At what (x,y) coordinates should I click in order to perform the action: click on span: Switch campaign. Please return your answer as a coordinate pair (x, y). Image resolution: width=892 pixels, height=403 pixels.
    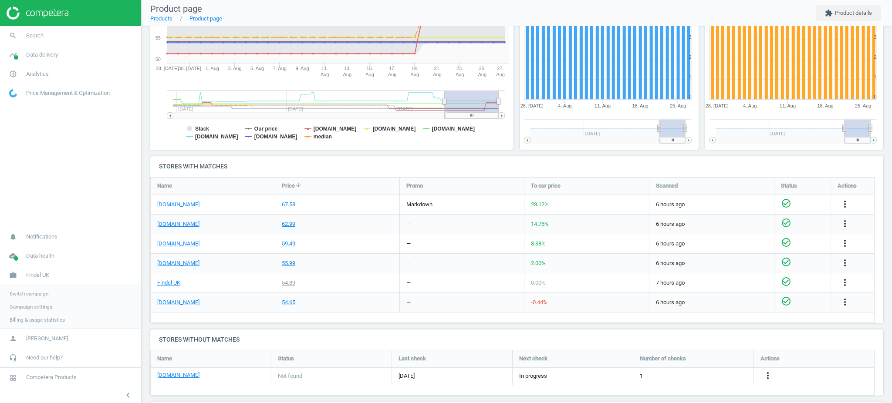
    Looking at the image, I should click on (29, 294).